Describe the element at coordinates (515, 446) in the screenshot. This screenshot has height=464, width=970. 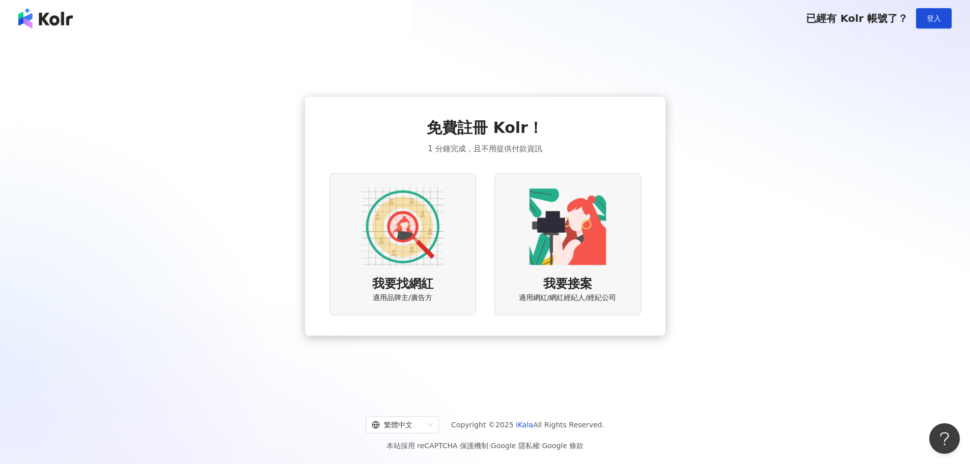
I see `a: Google 隱私權` at that location.